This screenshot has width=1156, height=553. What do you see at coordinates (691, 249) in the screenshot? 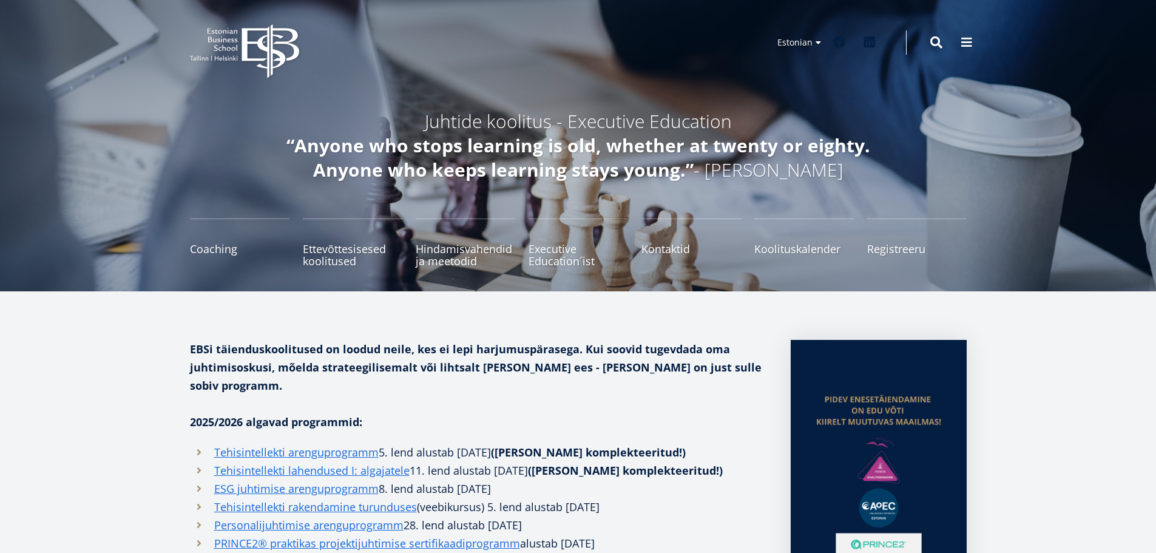
I see `span: Kontaktid` at bounding box center [691, 249].